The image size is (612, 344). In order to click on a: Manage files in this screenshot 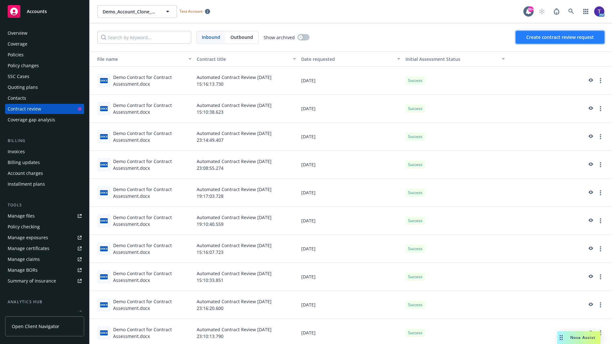, I will do `click(45, 216)`.